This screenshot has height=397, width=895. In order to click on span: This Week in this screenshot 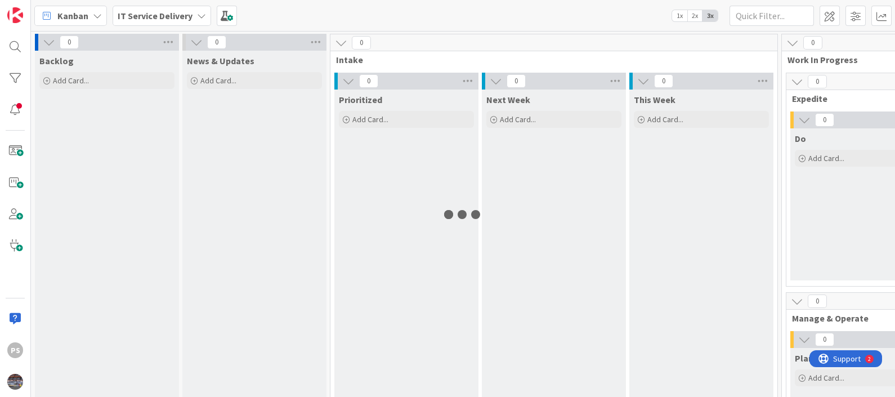, I will do `click(655, 100)`.